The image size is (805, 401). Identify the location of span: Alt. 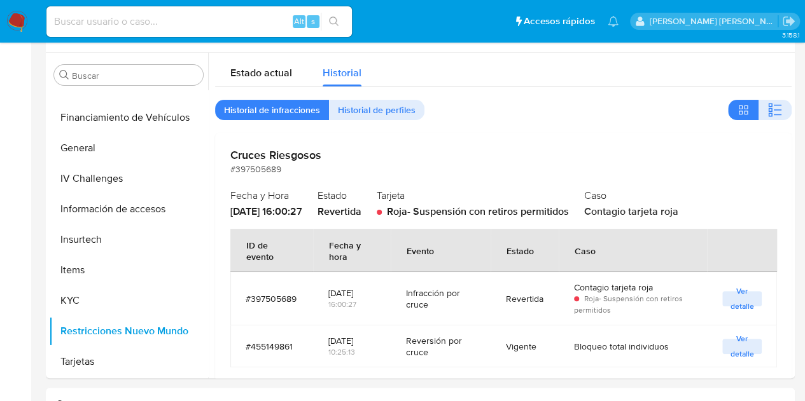
(299, 21).